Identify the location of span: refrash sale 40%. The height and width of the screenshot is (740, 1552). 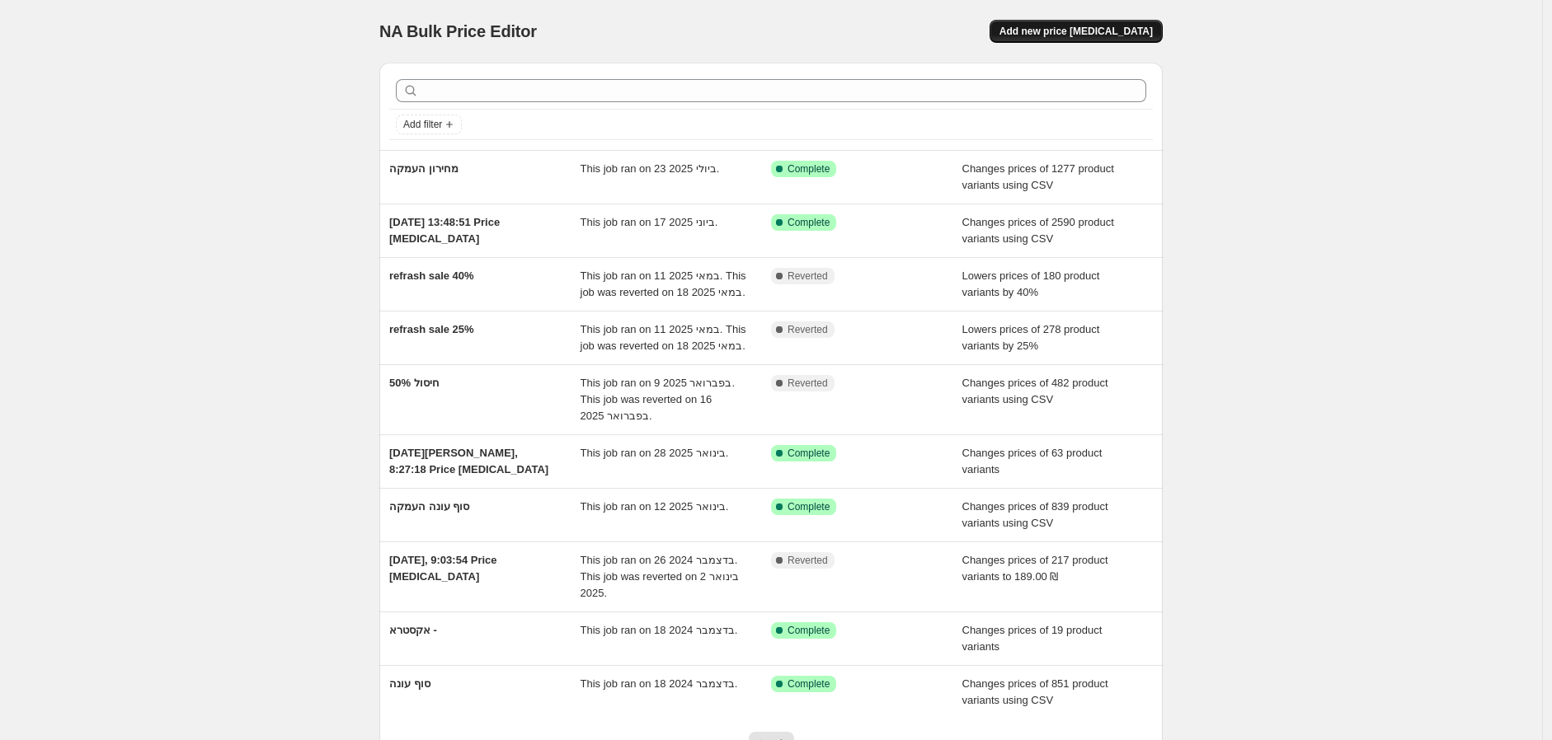
(431, 275).